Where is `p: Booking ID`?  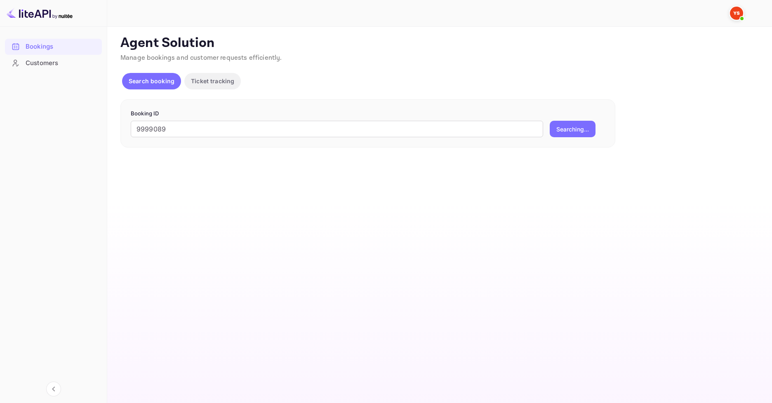 p: Booking ID is located at coordinates (368, 114).